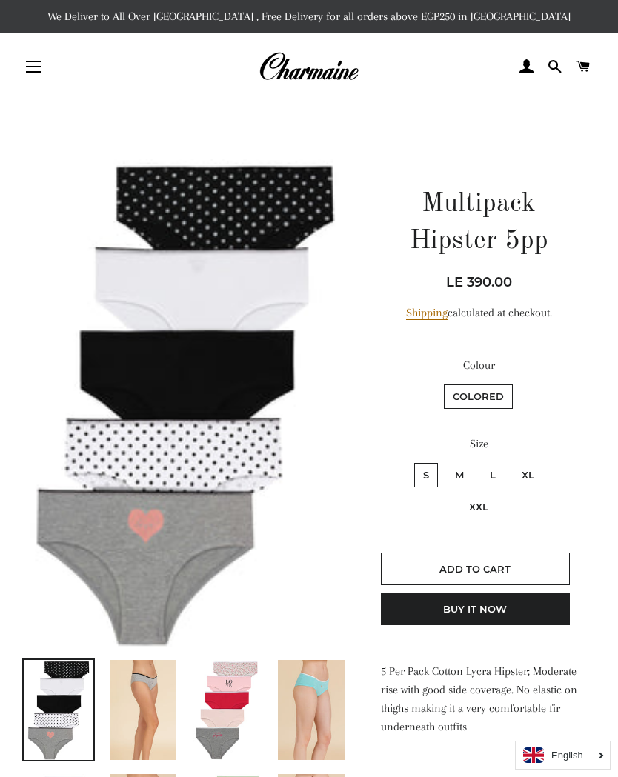 Image resolution: width=618 pixels, height=777 pixels. Describe the element at coordinates (493, 475) in the screenshot. I see `label: L` at that location.